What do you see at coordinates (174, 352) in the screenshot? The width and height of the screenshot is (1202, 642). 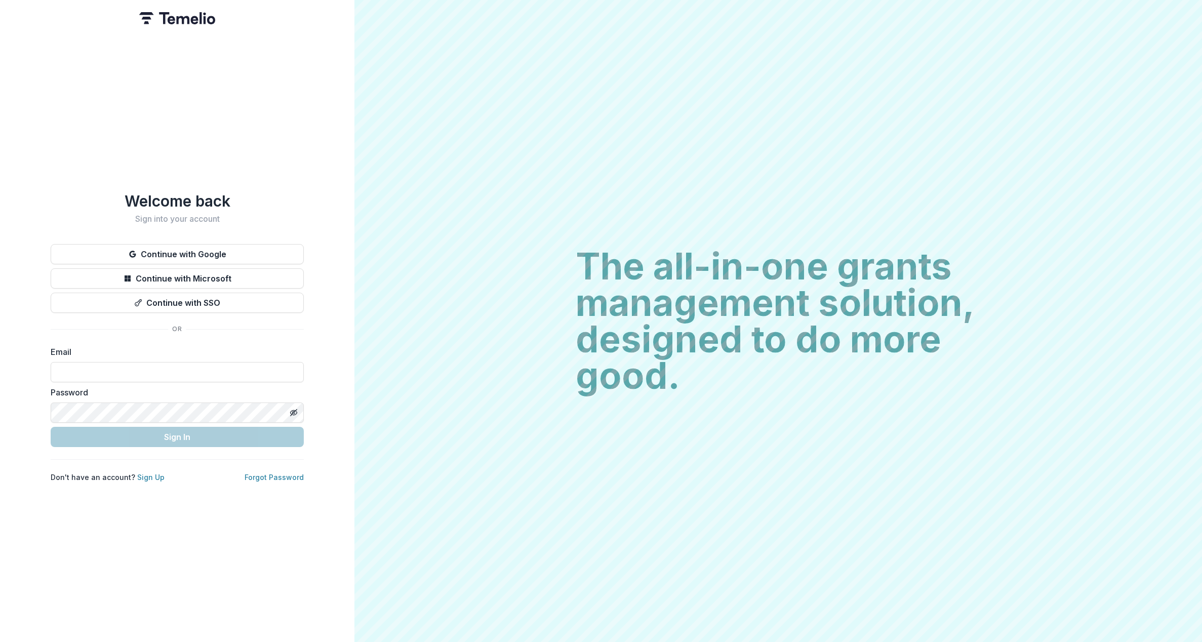 I see `label: Email` at bounding box center [174, 352].